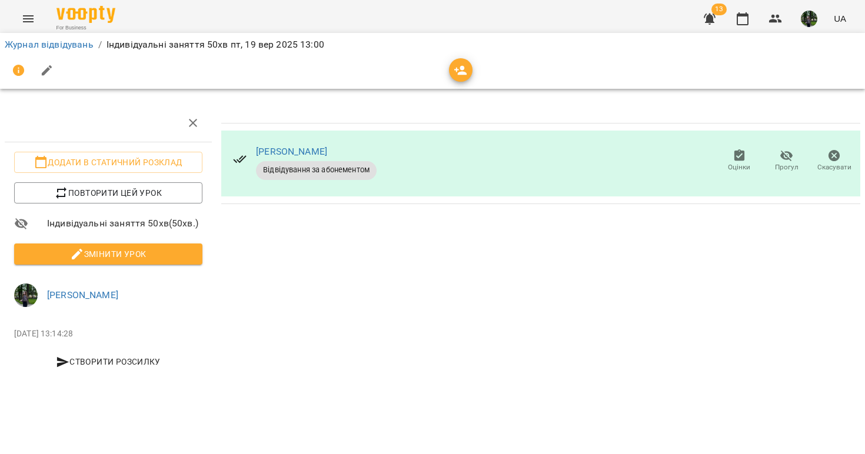 Image resolution: width=865 pixels, height=454 pixels. Describe the element at coordinates (108, 254) in the screenshot. I see `span: Змінити урок` at that location.